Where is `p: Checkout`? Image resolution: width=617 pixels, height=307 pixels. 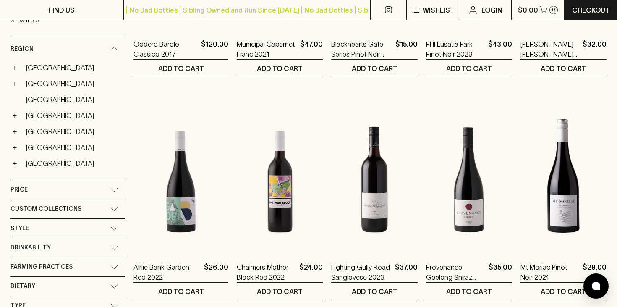
p: Checkout is located at coordinates (591, 10).